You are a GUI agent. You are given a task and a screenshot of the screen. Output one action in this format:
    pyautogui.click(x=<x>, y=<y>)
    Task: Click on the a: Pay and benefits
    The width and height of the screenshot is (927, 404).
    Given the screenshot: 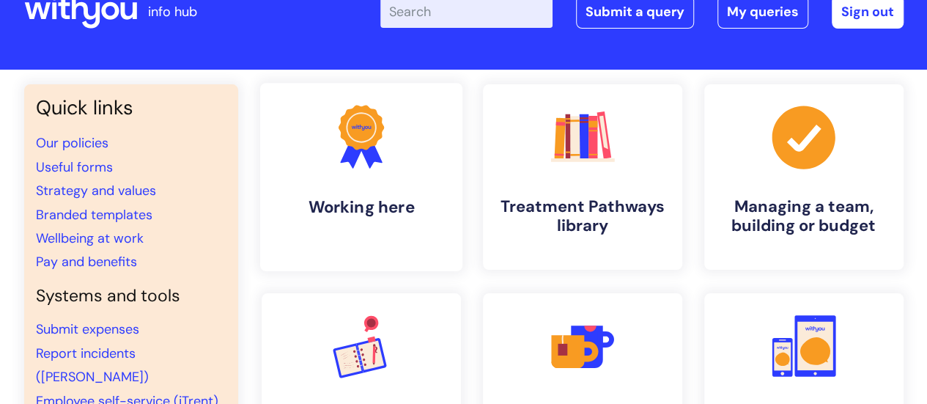 What is the action you would take?
    pyautogui.click(x=87, y=262)
    